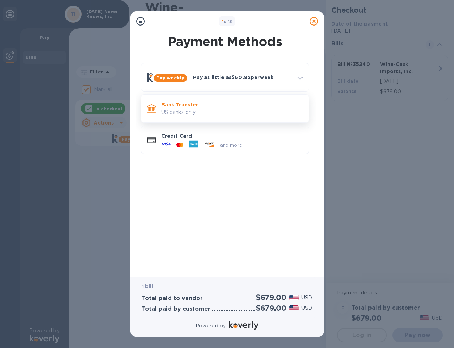 The width and height of the screenshot is (454, 348). Describe the element at coordinates (170, 78) in the screenshot. I see `b: Pay weekly` at that location.